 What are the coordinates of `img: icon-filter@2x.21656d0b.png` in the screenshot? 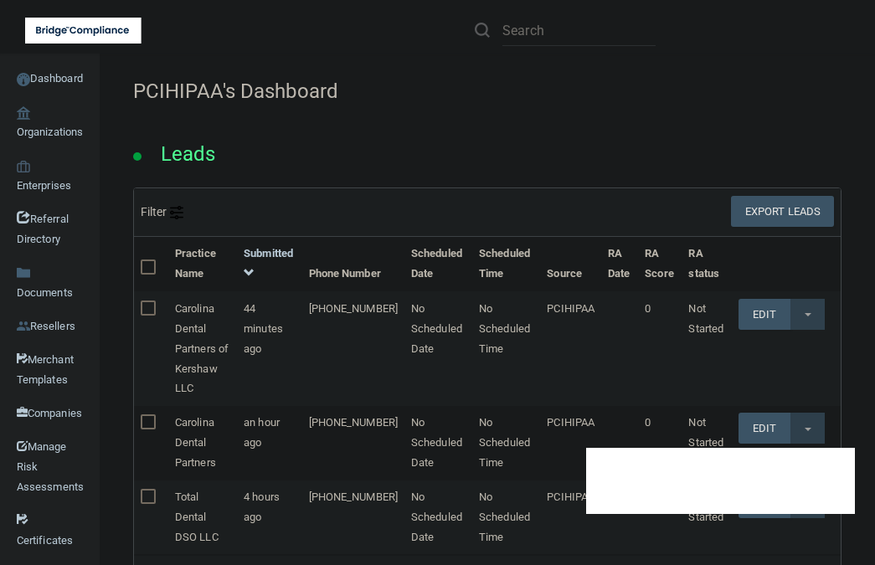 It's located at (177, 213).